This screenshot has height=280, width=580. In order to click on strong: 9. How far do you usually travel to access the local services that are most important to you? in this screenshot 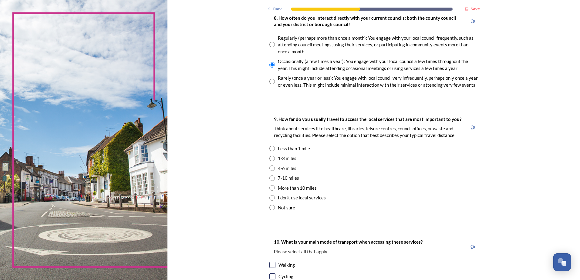, I will do `click(368, 119)`.